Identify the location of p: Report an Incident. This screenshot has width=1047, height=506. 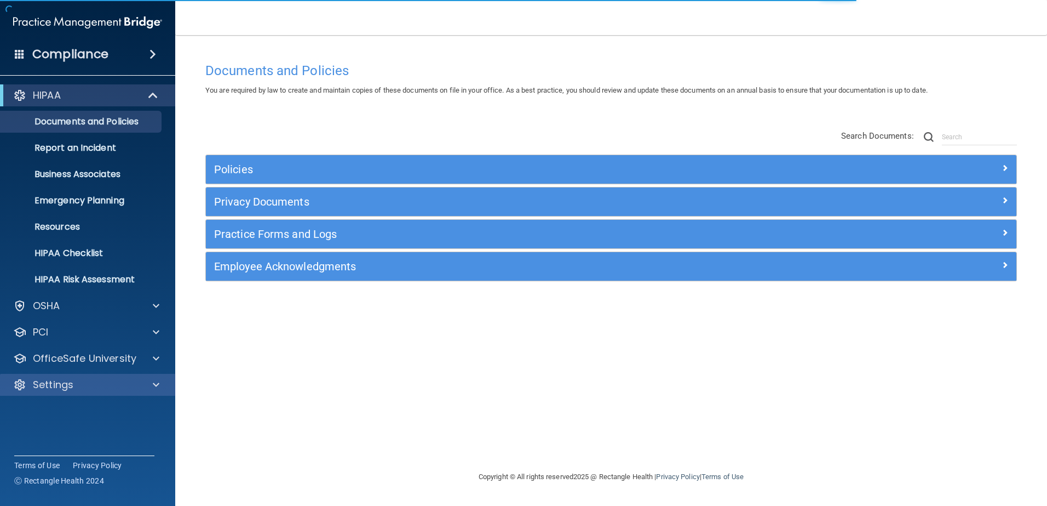
(82, 148).